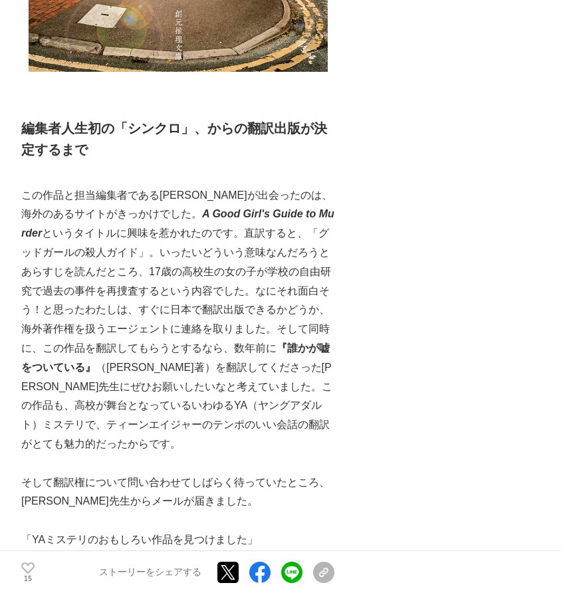  I want to click on strong: 編集者人生初の「シンクロ」、からの翻訳出版が決定するまで, so click(174, 139).